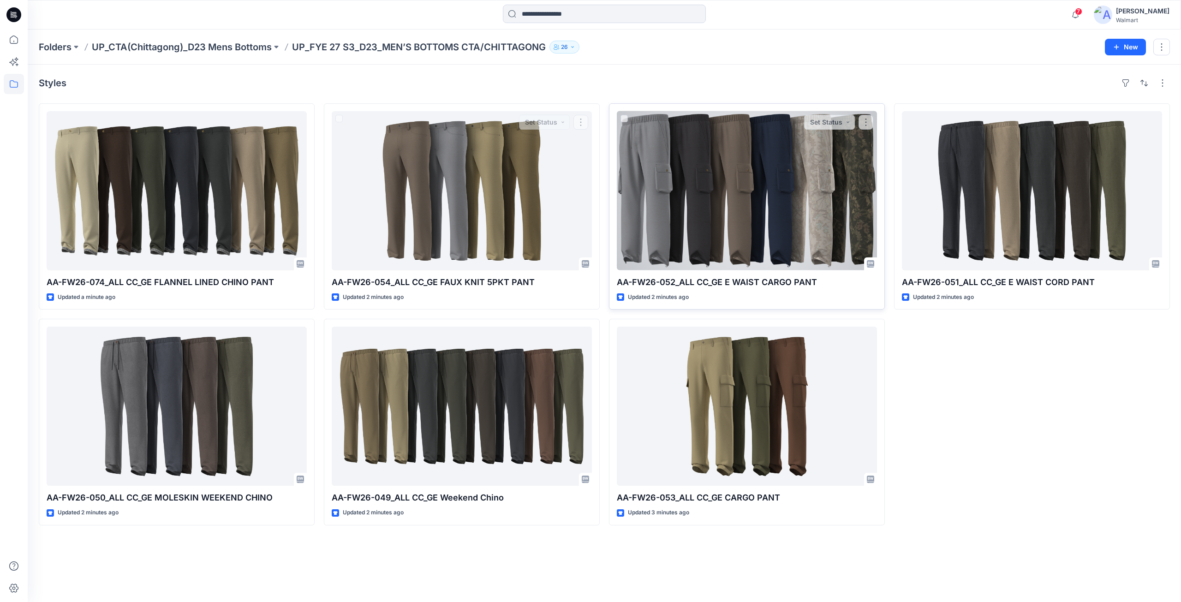 The width and height of the screenshot is (1181, 602). What do you see at coordinates (177, 498) in the screenshot?
I see `p: AA-FW26-050_ALL CC_GE MOLESKIN WEEKEND CHINO` at bounding box center [177, 498].